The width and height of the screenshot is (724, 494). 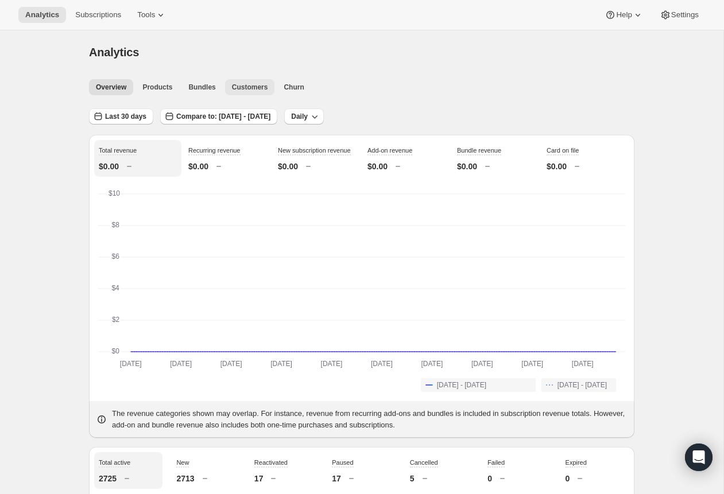 I want to click on span: Expired, so click(x=576, y=463).